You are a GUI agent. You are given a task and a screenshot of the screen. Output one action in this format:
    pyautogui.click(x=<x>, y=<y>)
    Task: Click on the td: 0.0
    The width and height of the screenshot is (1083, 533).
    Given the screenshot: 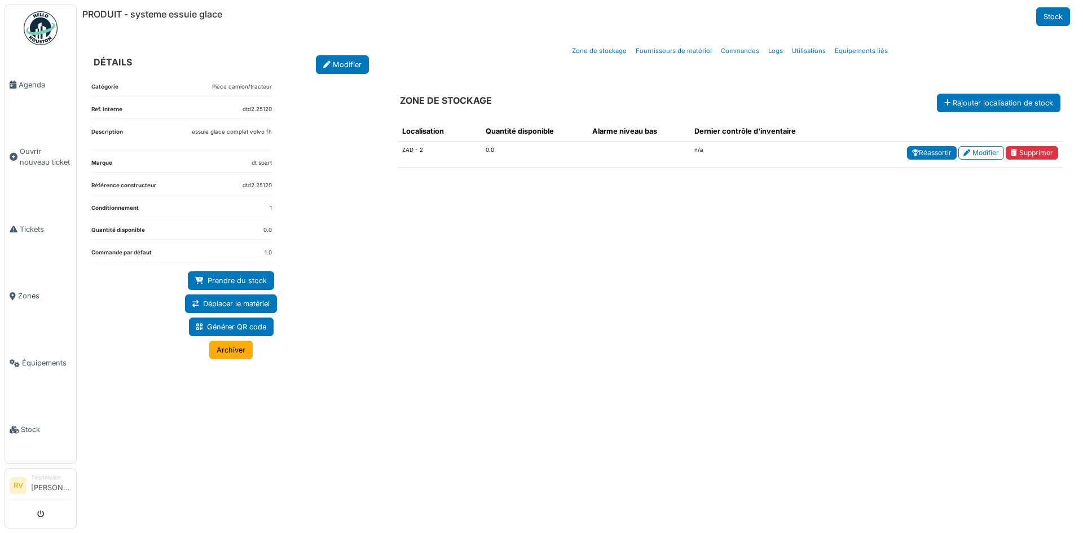 What is the action you would take?
    pyautogui.click(x=534, y=155)
    